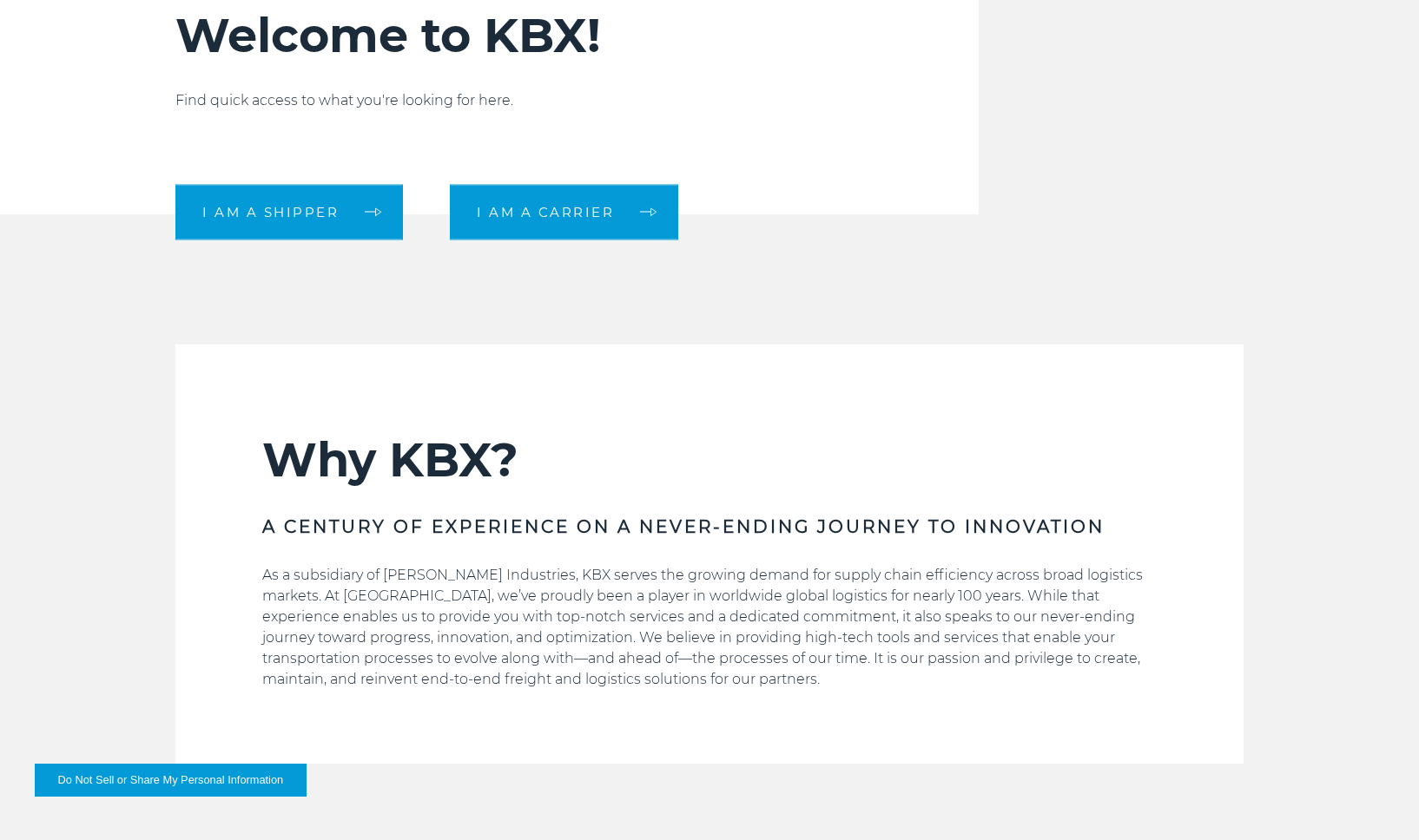 The width and height of the screenshot is (1419, 840). I want to click on h2: Why KBX?, so click(710, 460).